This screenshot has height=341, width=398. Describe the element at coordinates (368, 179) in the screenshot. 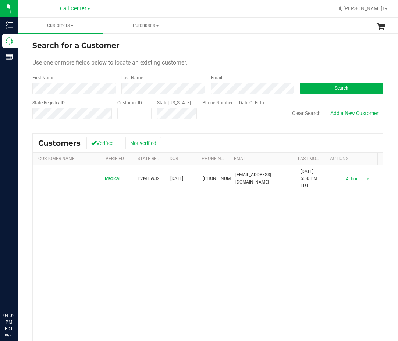

I see `span: select` at that location.